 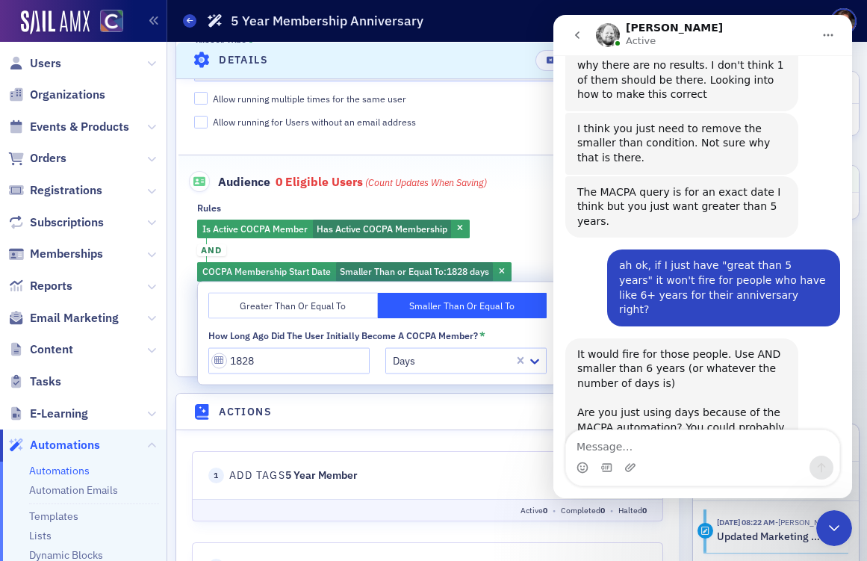 I want to click on a: Registrations, so click(x=55, y=190).